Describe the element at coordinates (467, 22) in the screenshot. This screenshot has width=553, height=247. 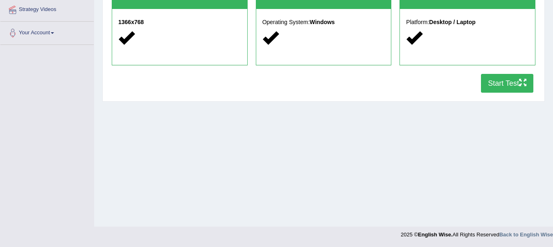
I see `h5: Platform:` at that location.